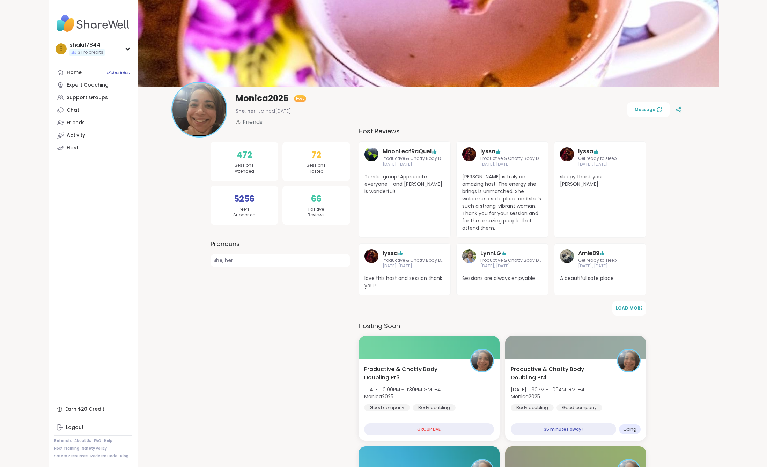 Image resolution: width=767 pixels, height=467 pixels. What do you see at coordinates (469, 256) in the screenshot?
I see `img: LynnLG` at bounding box center [469, 256].